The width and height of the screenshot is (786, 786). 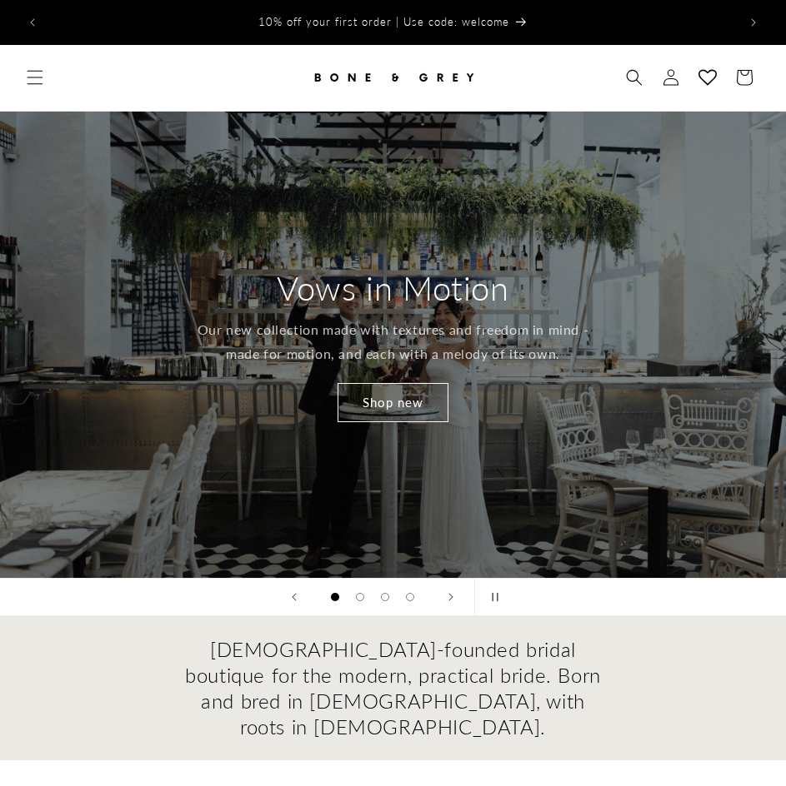 I want to click on button: Next announcement, so click(x=753, y=22).